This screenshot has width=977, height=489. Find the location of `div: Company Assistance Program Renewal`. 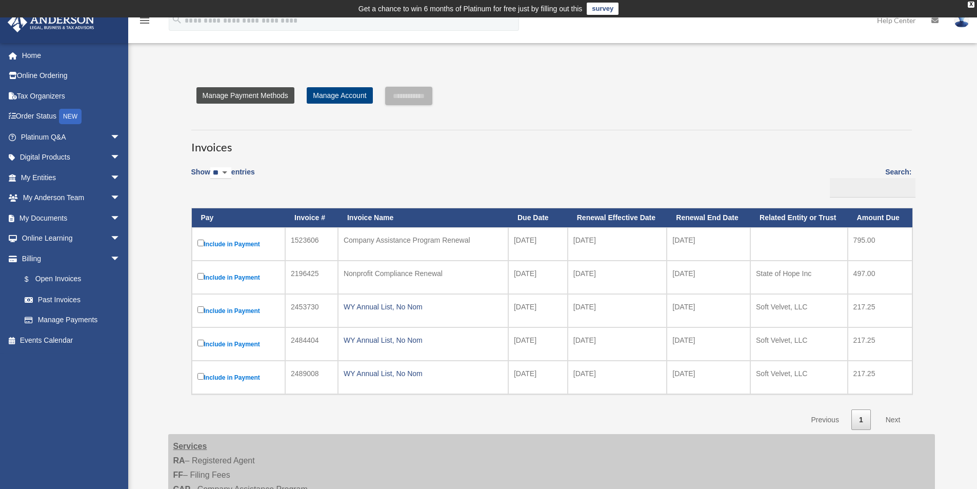

div: Company Assistance Program Renewal is located at coordinates (423, 240).